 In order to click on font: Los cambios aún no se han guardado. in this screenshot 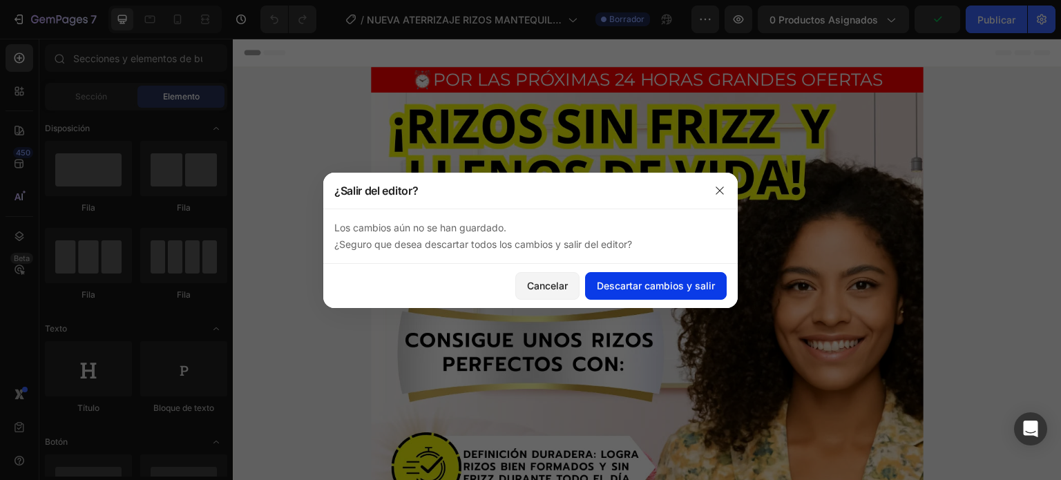, I will do `click(420, 227)`.